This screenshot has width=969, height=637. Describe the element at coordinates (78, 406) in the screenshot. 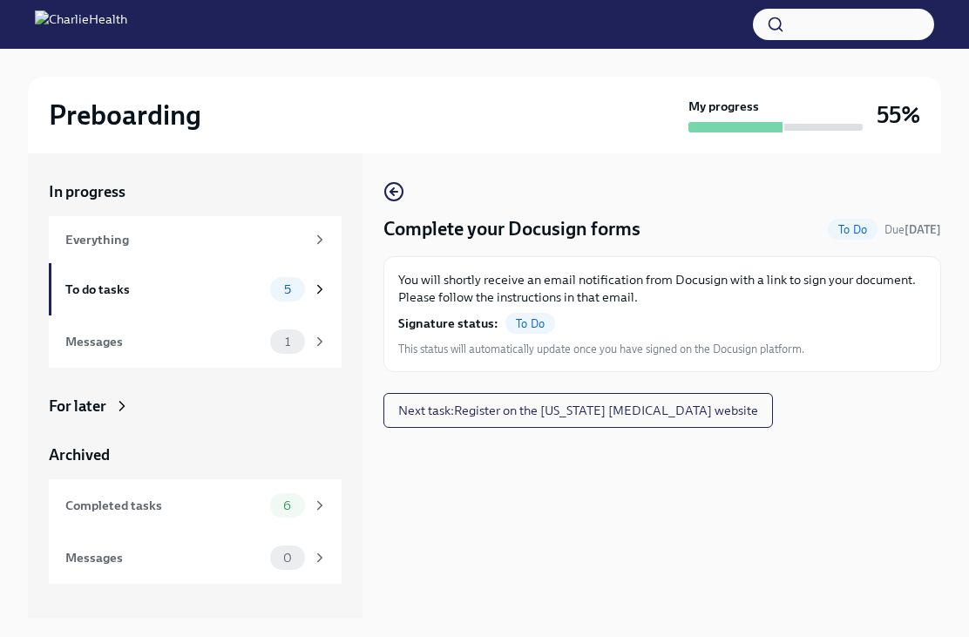

I see `div: For later` at that location.